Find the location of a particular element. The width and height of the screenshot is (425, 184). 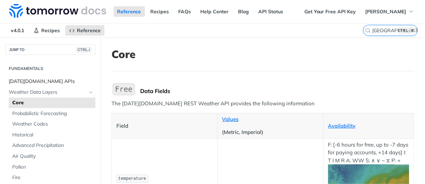

a: Availability is located at coordinates (342, 126).